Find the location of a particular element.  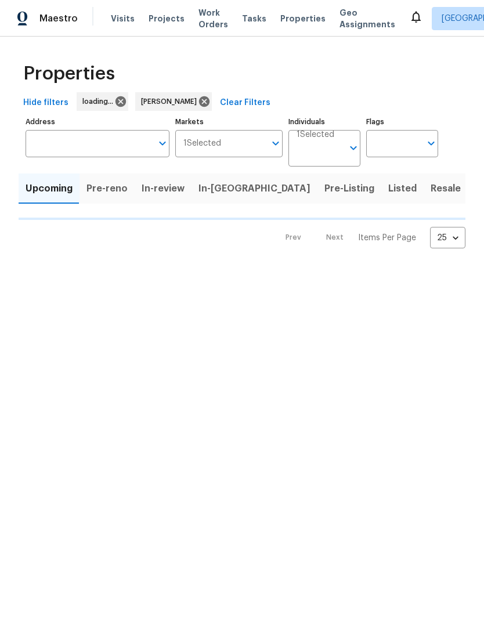

label: Address is located at coordinates (98, 122).